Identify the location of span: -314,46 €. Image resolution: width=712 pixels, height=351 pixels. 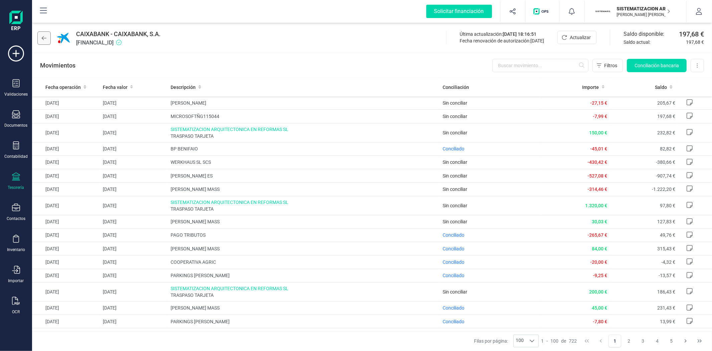
(597, 189).